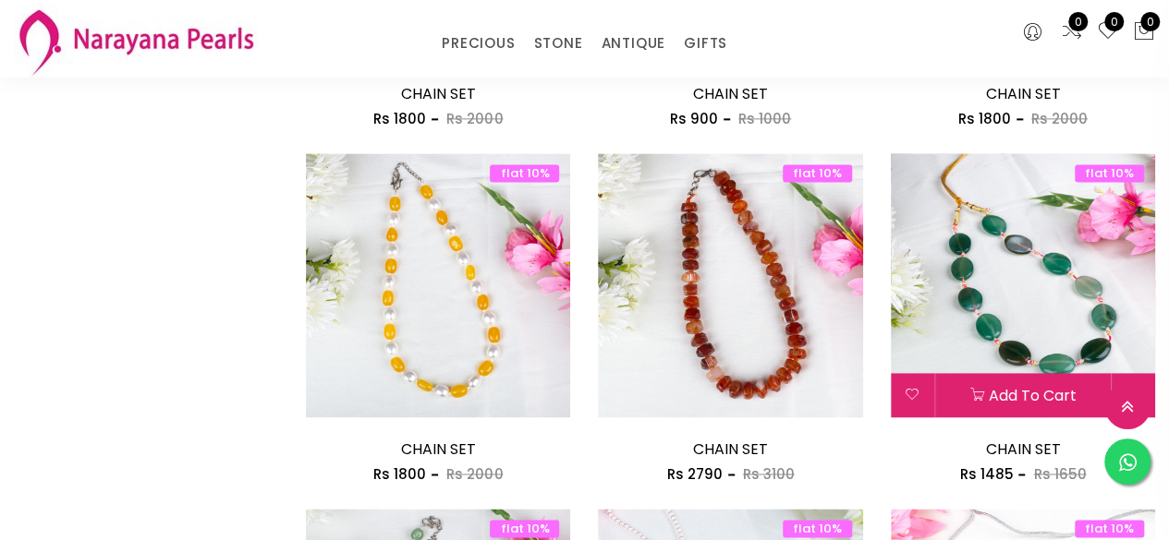 This screenshot has height=540, width=1169. Describe the element at coordinates (478, 43) in the screenshot. I see `a: PRECIOUS` at that location.